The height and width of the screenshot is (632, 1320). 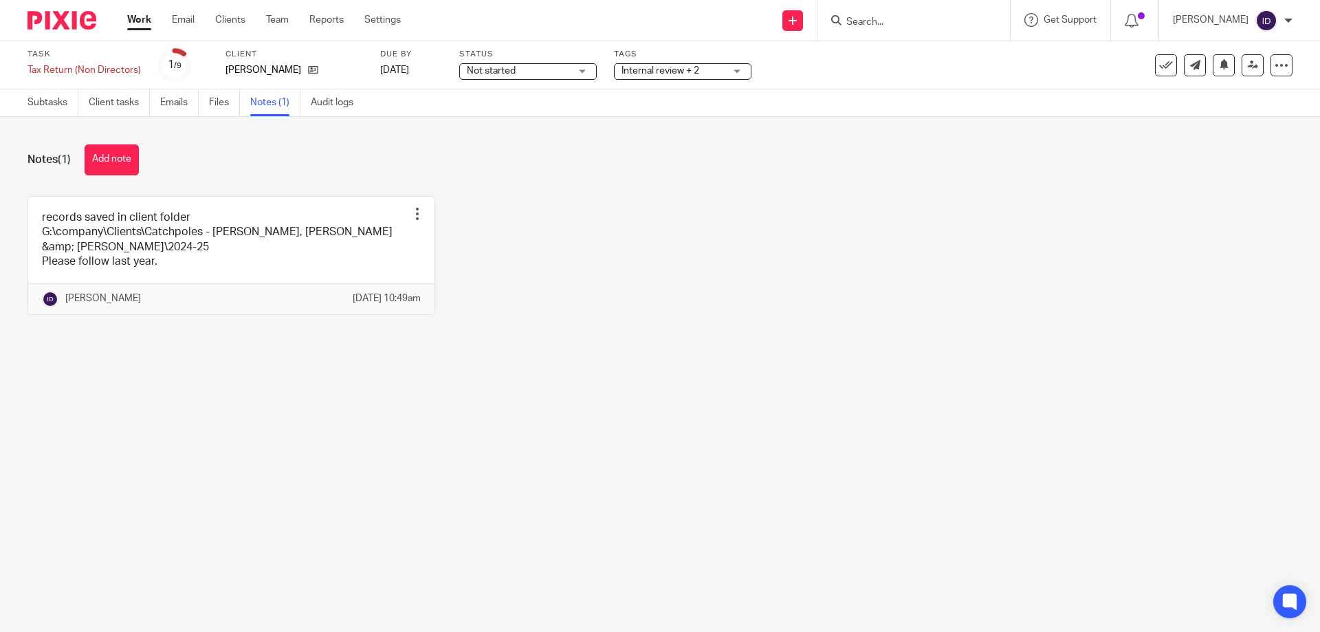 I want to click on h1: Notes, so click(x=49, y=159).